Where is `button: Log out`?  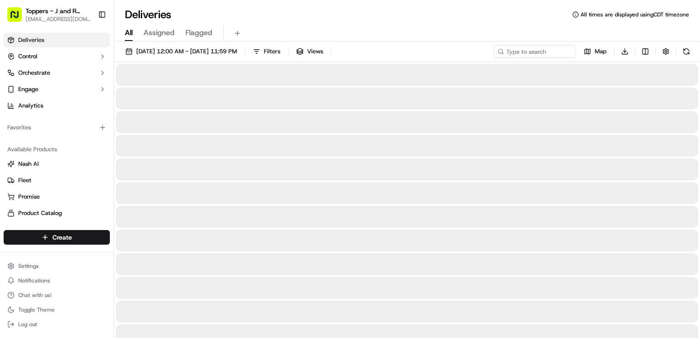 button: Log out is located at coordinates (56, 324).